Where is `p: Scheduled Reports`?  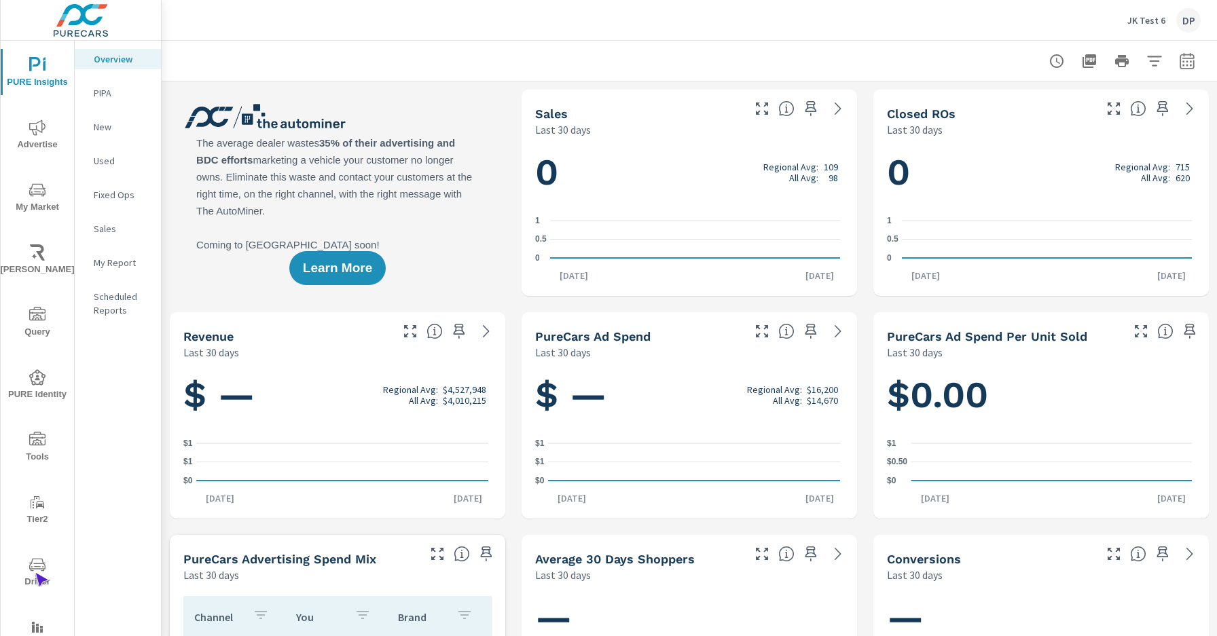
p: Scheduled Reports is located at coordinates (122, 304).